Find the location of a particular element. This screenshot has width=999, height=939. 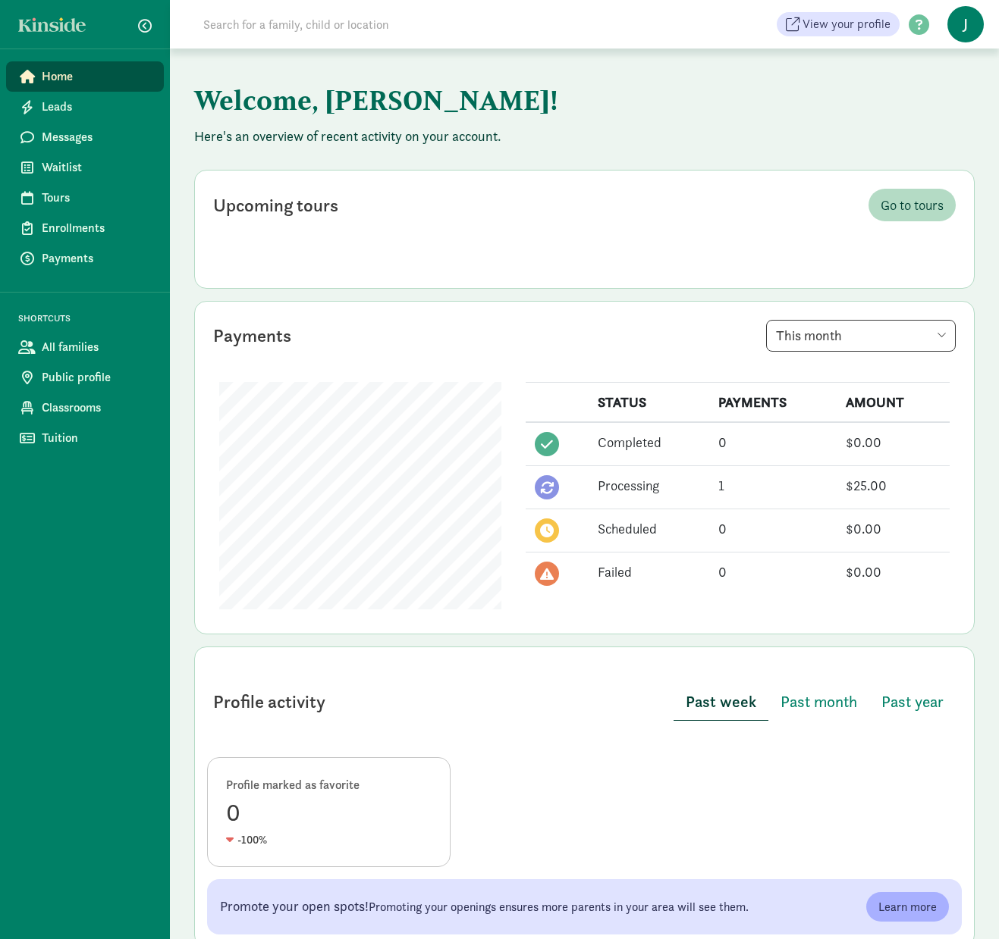

a: Payments is located at coordinates (85, 259).